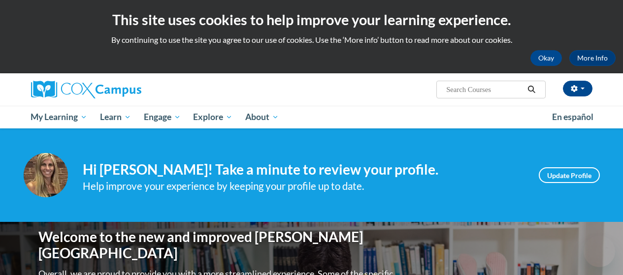  I want to click on img: Cox Campus, so click(86, 90).